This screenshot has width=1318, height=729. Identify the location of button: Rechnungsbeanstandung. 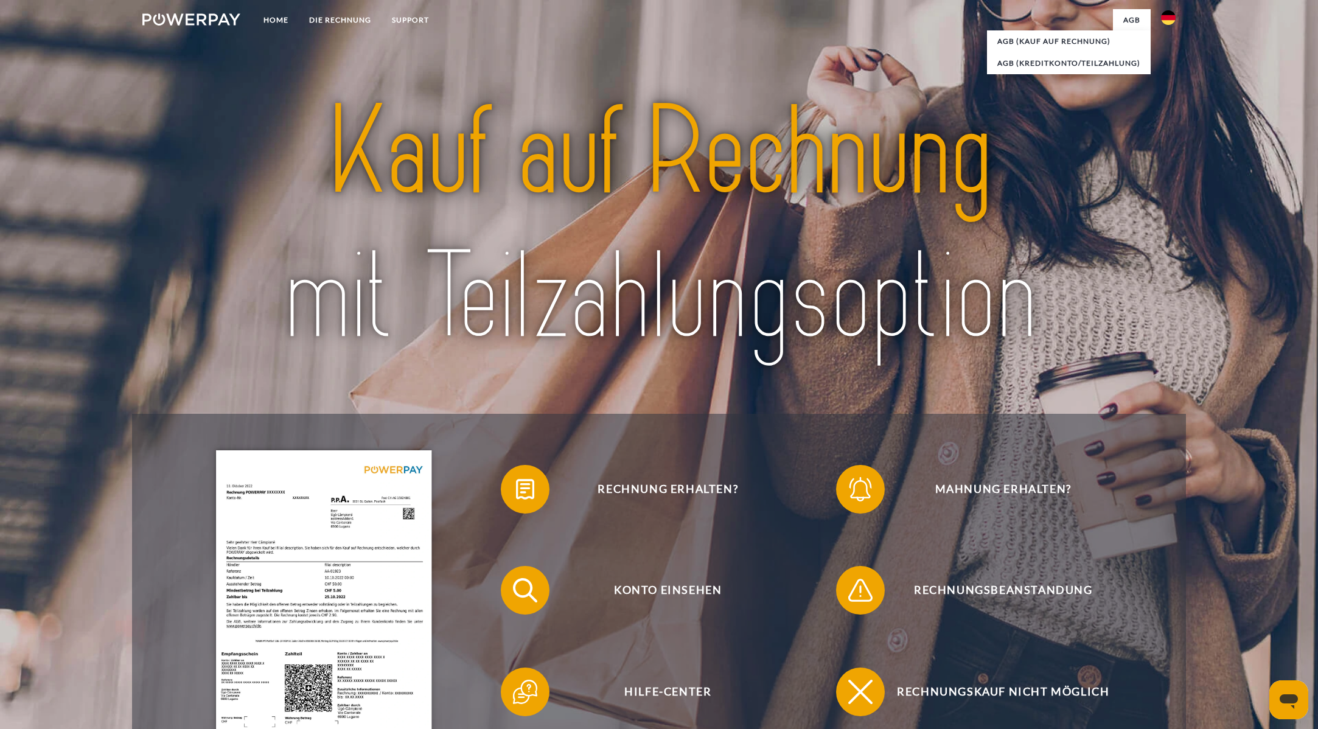
(994, 590).